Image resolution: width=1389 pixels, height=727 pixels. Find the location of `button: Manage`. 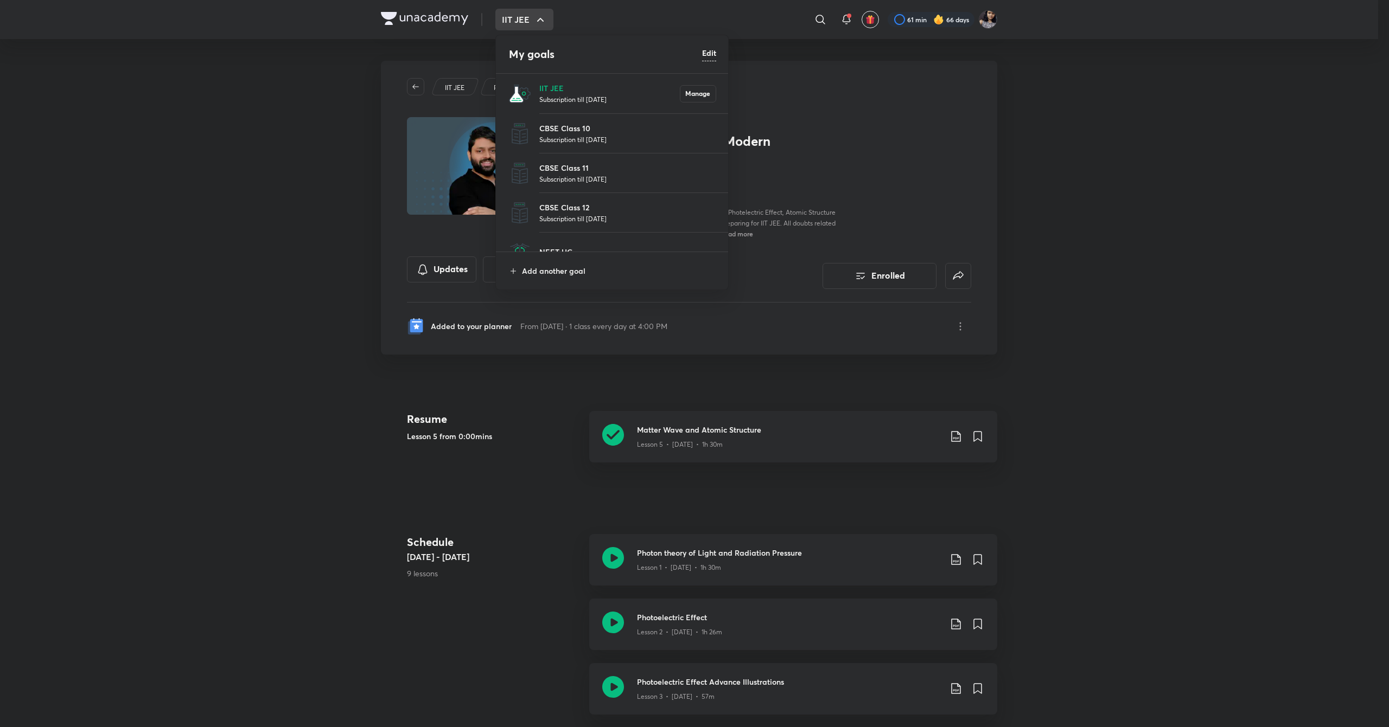

button: Manage is located at coordinates (698, 94).